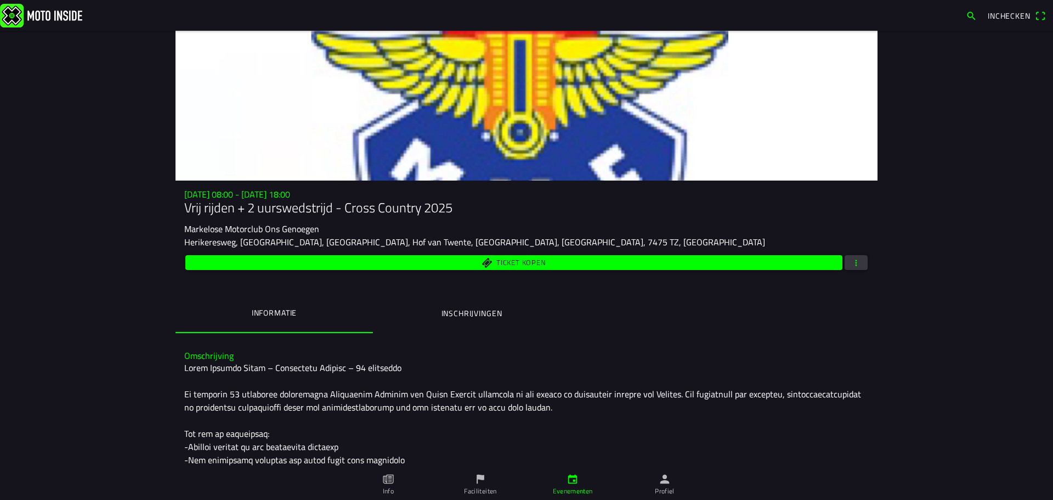 The width and height of the screenshot is (1053, 500). Describe the element at coordinates (388, 479) in the screenshot. I see `ion-icon: paper` at that location.